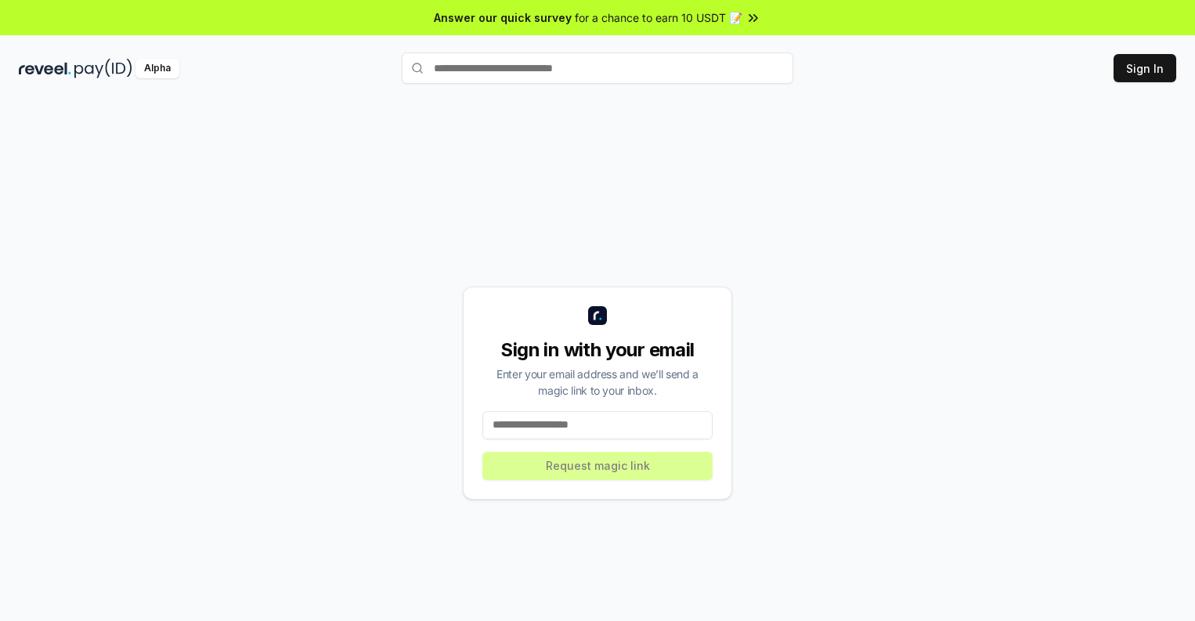  What do you see at coordinates (658, 17) in the screenshot?
I see `span: for a chance to earn 10 USDT 📝` at bounding box center [658, 17].